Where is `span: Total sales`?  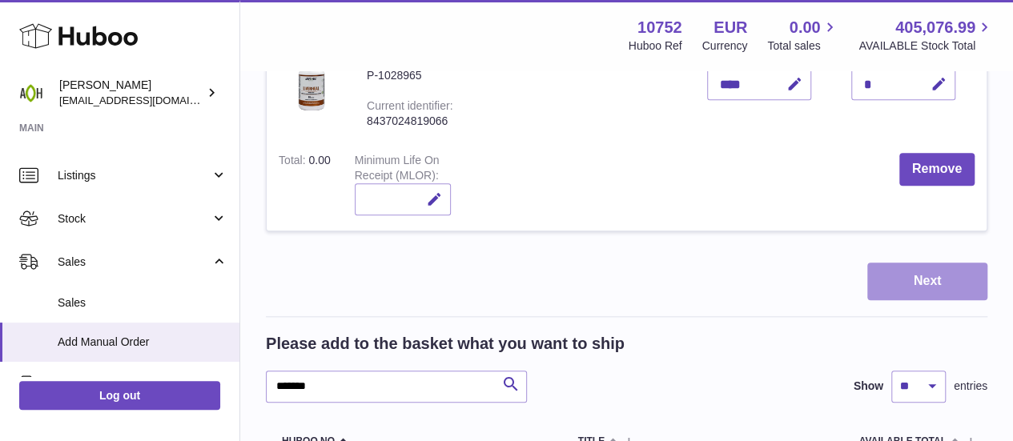 span: Total sales is located at coordinates (802, 46).